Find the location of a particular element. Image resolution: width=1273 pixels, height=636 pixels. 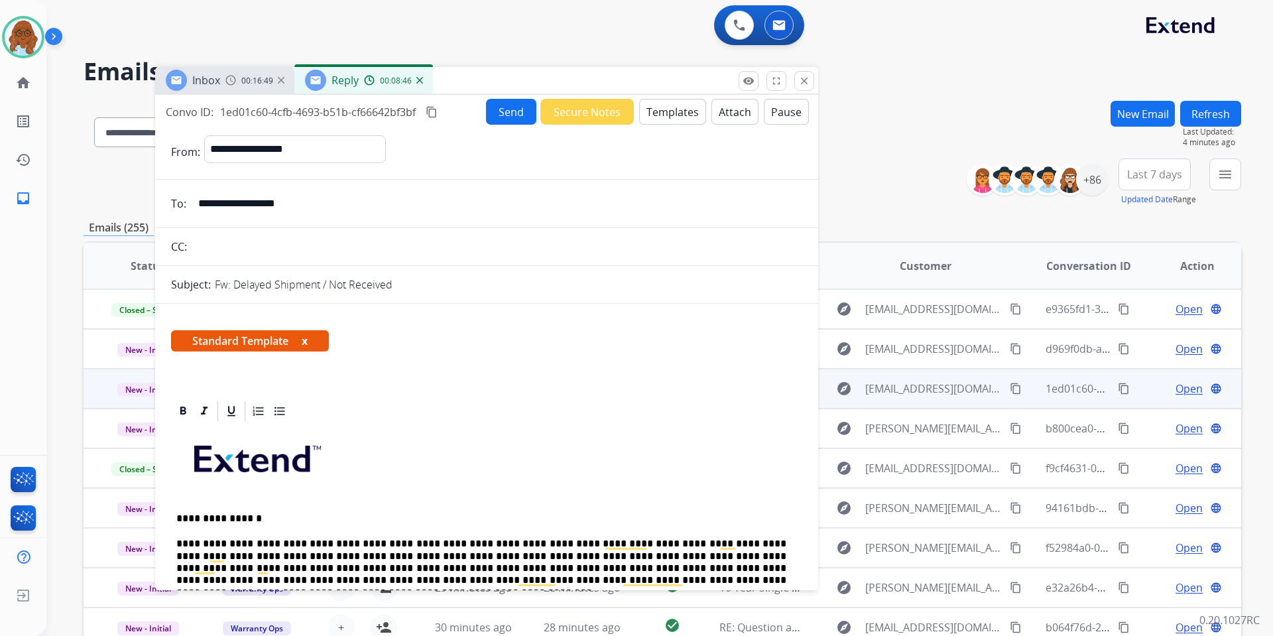

button: Templates is located at coordinates (672, 111).